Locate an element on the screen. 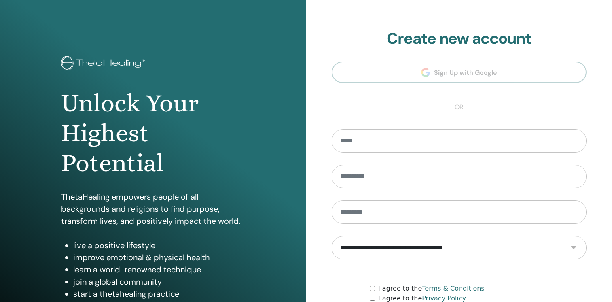  label: I agree to the is located at coordinates (431, 288).